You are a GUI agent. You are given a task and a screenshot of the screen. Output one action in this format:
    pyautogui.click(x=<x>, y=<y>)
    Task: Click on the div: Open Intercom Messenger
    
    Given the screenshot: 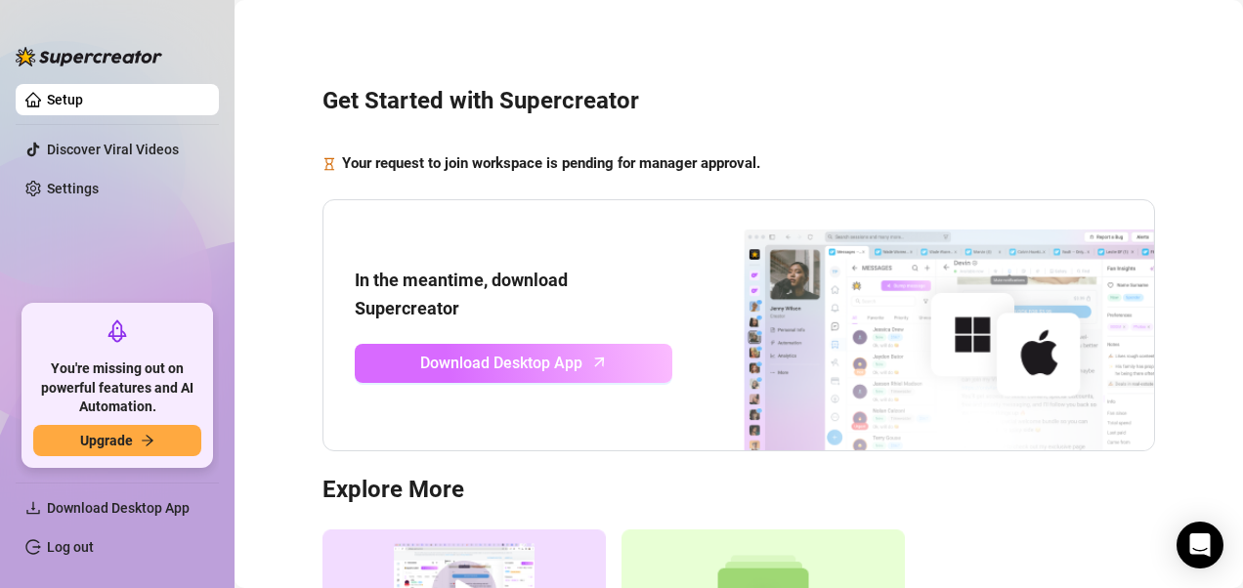 What is the action you would take?
    pyautogui.click(x=1200, y=545)
    